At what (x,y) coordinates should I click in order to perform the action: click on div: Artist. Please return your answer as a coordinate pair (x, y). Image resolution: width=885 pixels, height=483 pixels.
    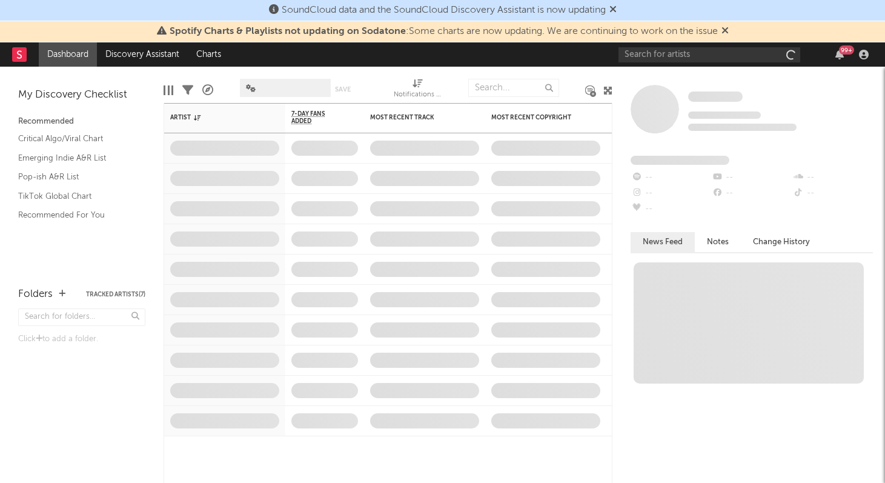
    Looking at the image, I should click on (216, 118).